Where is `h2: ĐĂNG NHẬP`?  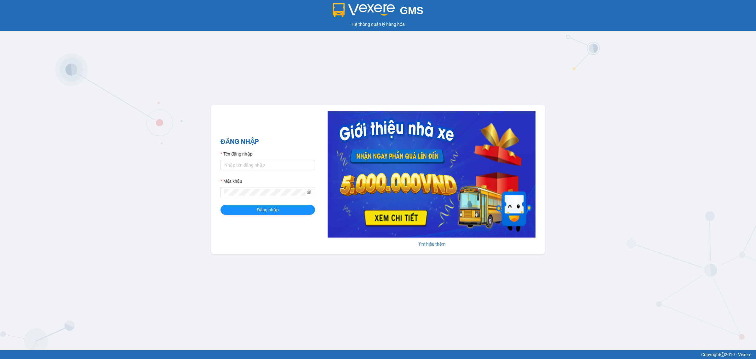 h2: ĐĂNG NHẬP is located at coordinates (268, 141).